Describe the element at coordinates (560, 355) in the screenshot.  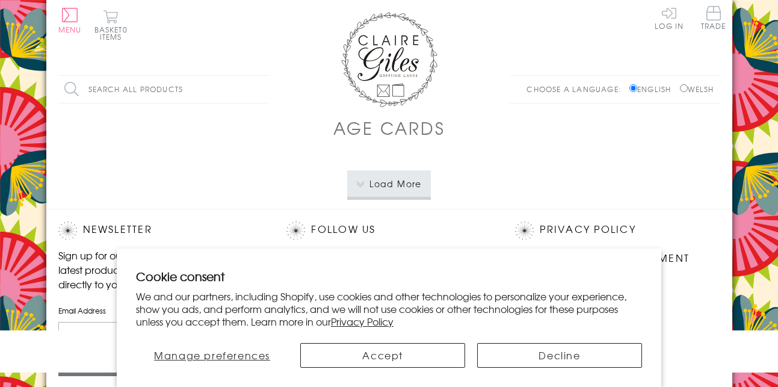
I see `button: Decline` at that location.